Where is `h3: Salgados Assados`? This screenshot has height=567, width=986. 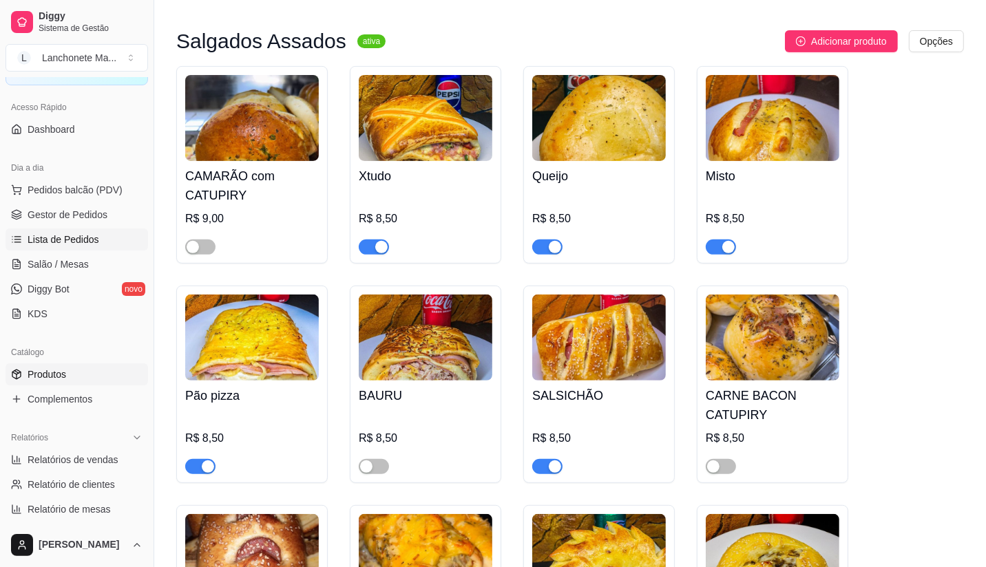 h3: Salgados Assados is located at coordinates (261, 41).